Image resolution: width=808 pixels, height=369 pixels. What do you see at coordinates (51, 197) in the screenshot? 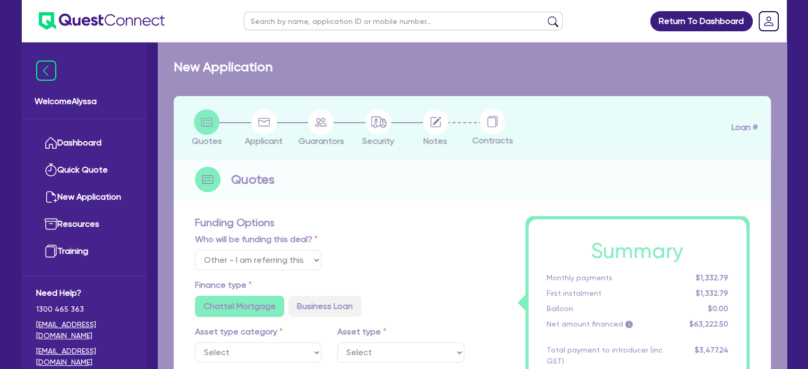
I see `img: new-application` at bounding box center [51, 197].